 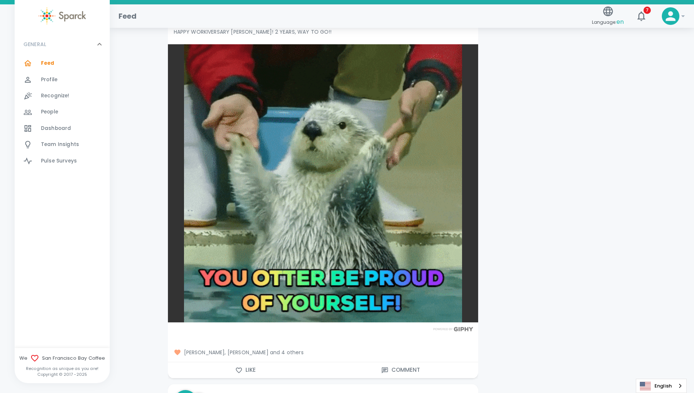 What do you see at coordinates (62, 144) in the screenshot?
I see `a: Team Insights` at bounding box center [62, 144].